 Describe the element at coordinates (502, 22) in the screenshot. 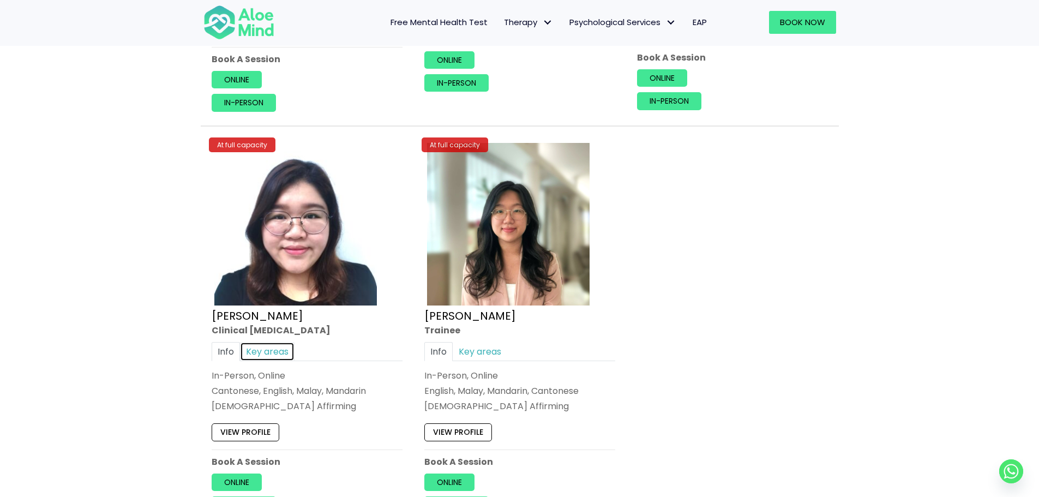

I see `nav: Menu` at that location.